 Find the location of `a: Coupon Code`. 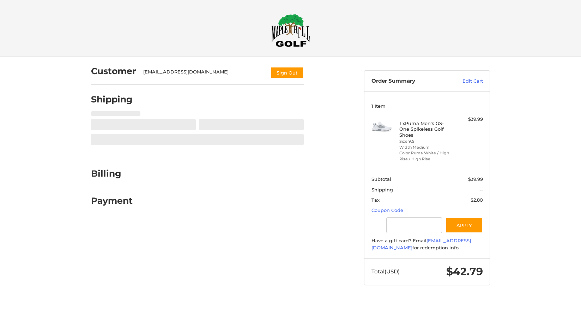

a: Coupon Code is located at coordinates (387, 210).